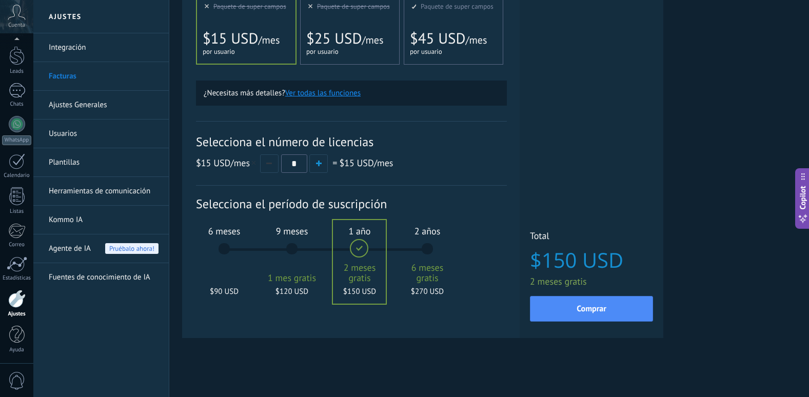 Image resolution: width=809 pixels, height=397 pixels. Describe the element at coordinates (17, 350) in the screenshot. I see `div: Ayuda` at that location.